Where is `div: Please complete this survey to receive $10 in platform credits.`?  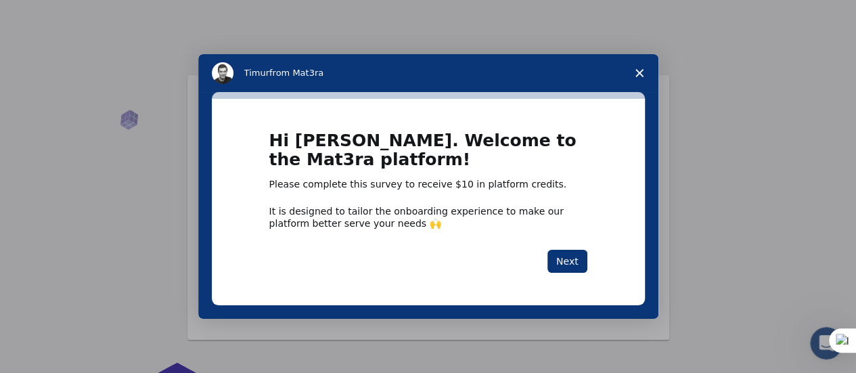 div: Please complete this survey to receive $10 in platform credits. is located at coordinates (428, 185).